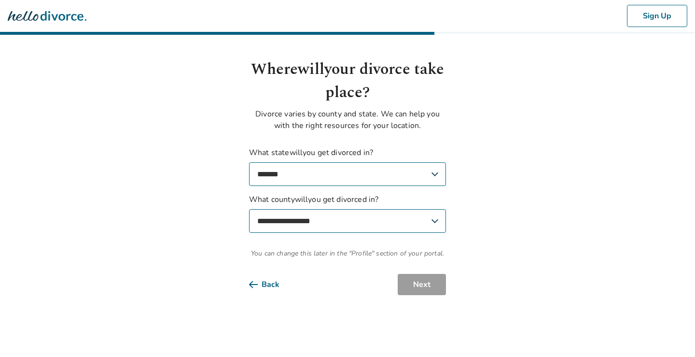  Describe the element at coordinates (422, 284) in the screenshot. I see `button: Next` at that location.